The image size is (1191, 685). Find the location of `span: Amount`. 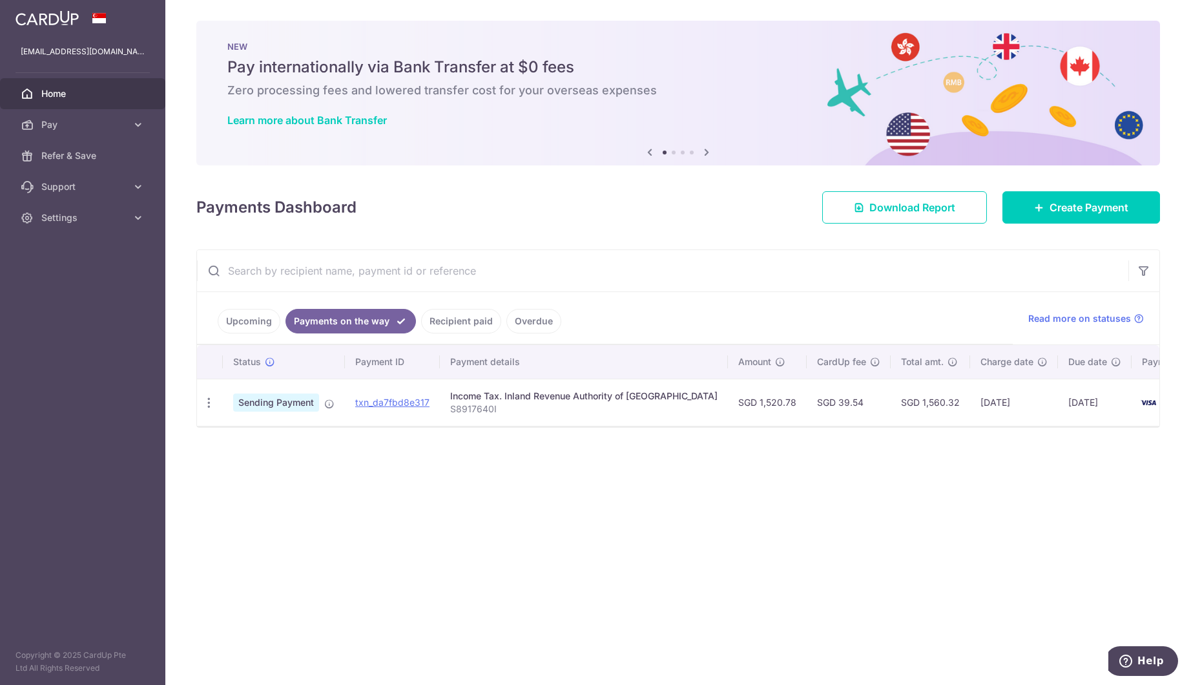

span: Amount is located at coordinates (755, 362).